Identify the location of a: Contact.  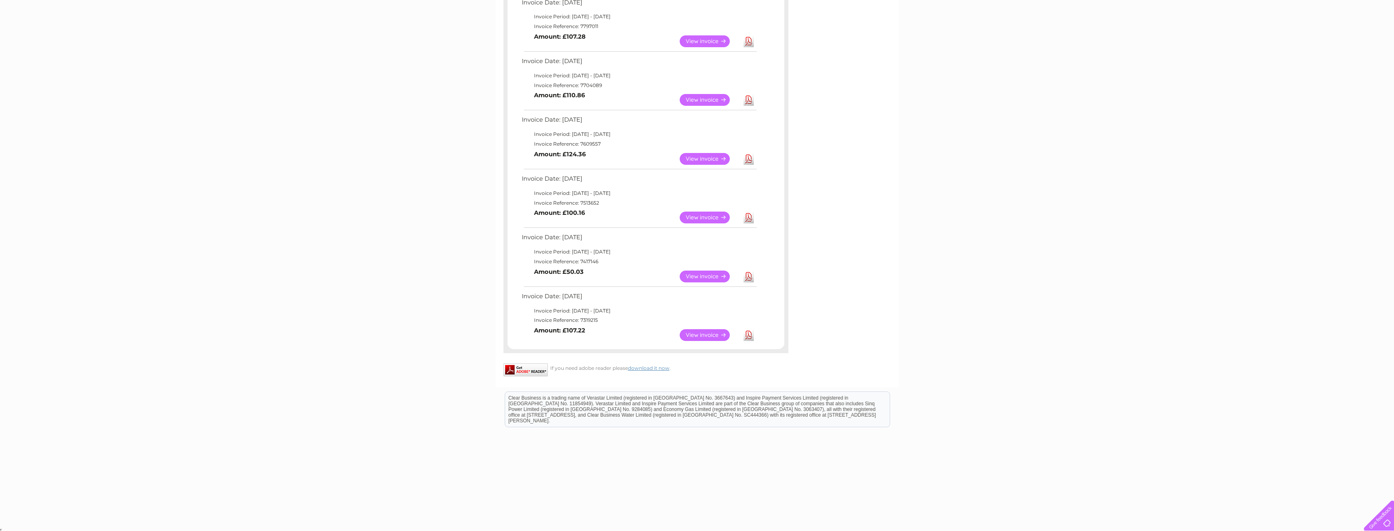
(1350, 37).